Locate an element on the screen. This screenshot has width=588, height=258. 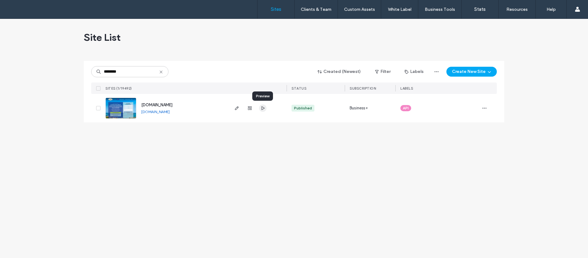
button: Created (Newest) is located at coordinates (339, 72).